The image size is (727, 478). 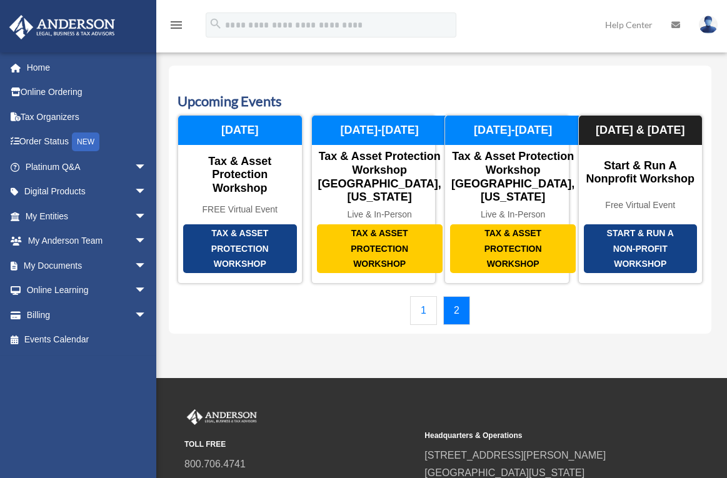 What do you see at coordinates (640, 172) in the screenshot?
I see `div: Start & Run a Nonprofit Workshop` at bounding box center [640, 172].